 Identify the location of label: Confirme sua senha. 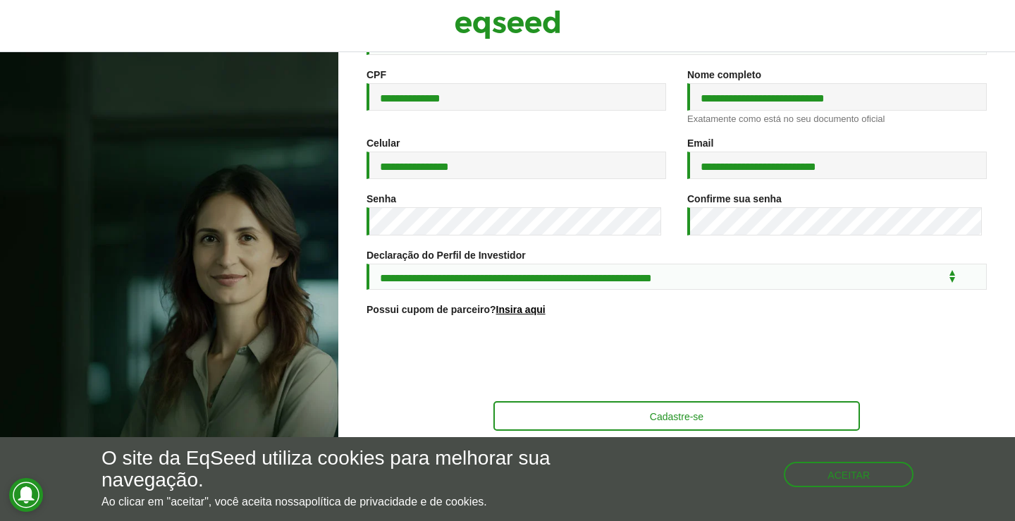
(734, 199).